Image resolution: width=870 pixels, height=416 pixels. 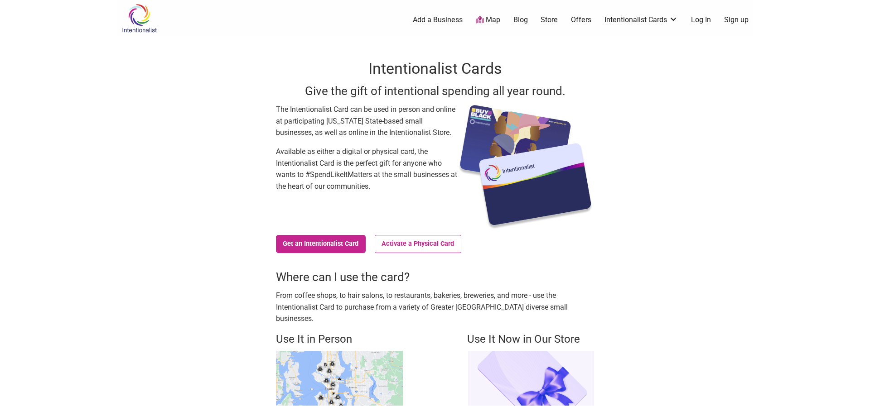 What do you see at coordinates (139, 18) in the screenshot?
I see `img: Intentionalist` at bounding box center [139, 18].